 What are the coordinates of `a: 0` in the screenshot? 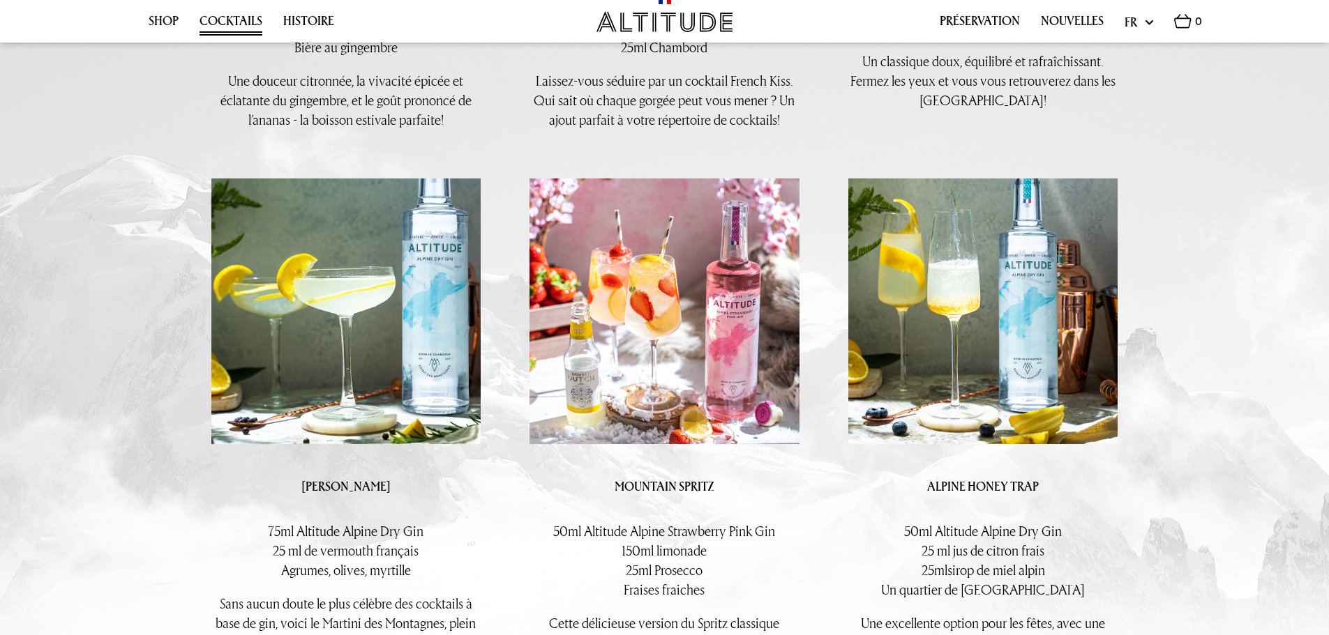 It's located at (1188, 25).